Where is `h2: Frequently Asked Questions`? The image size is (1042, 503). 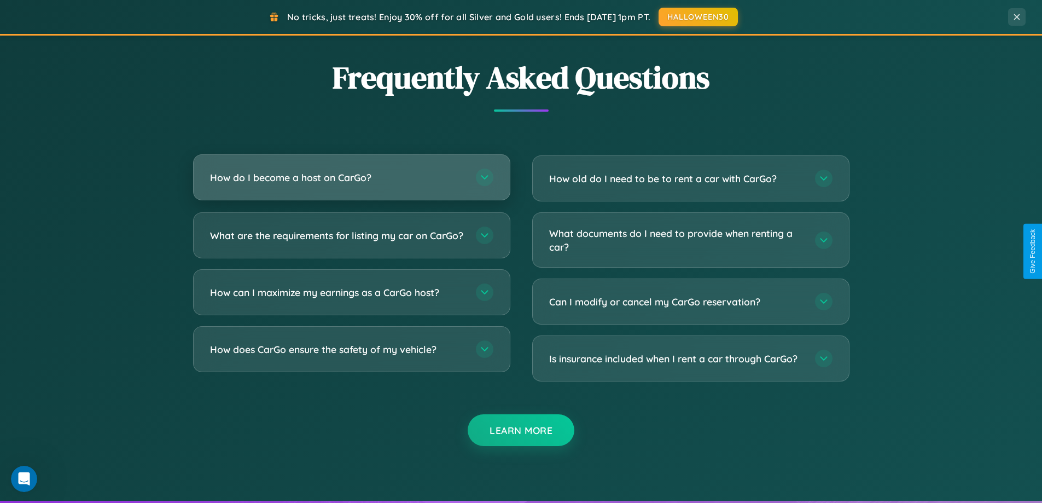 h2: Frequently Asked Questions is located at coordinates (521, 77).